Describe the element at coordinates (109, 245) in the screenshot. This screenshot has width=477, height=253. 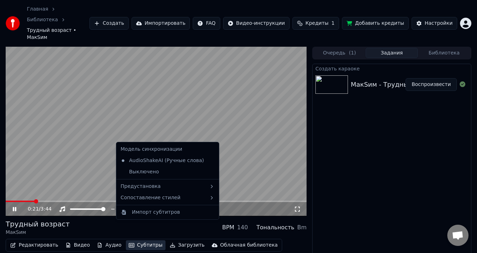
I see `button: Аудио` at that location.